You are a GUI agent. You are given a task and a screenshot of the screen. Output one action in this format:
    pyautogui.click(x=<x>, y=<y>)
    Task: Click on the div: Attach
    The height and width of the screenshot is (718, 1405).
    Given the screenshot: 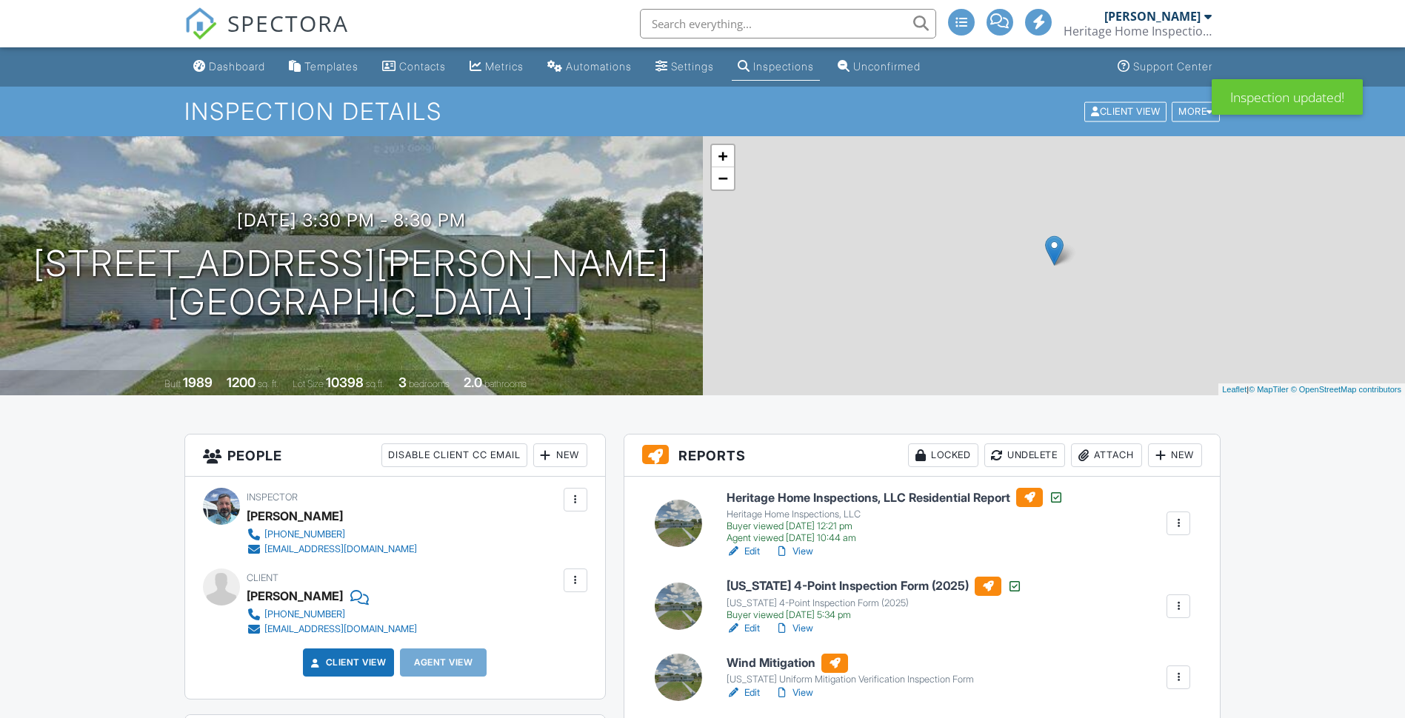 What is the action you would take?
    pyautogui.click(x=1106, y=455)
    